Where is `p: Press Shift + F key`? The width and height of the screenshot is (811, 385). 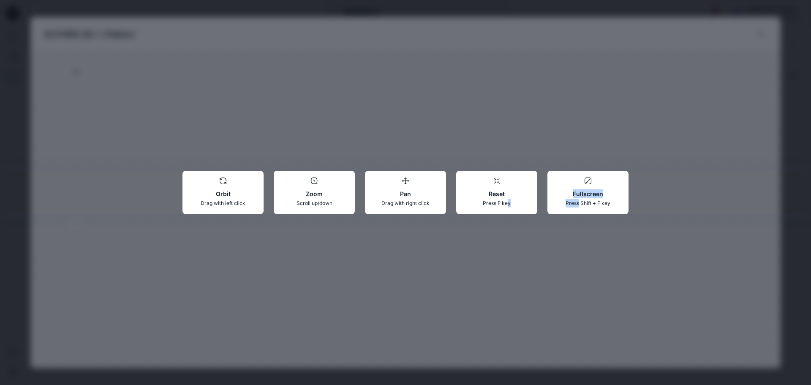
p: Press Shift + F key is located at coordinates (588, 203).